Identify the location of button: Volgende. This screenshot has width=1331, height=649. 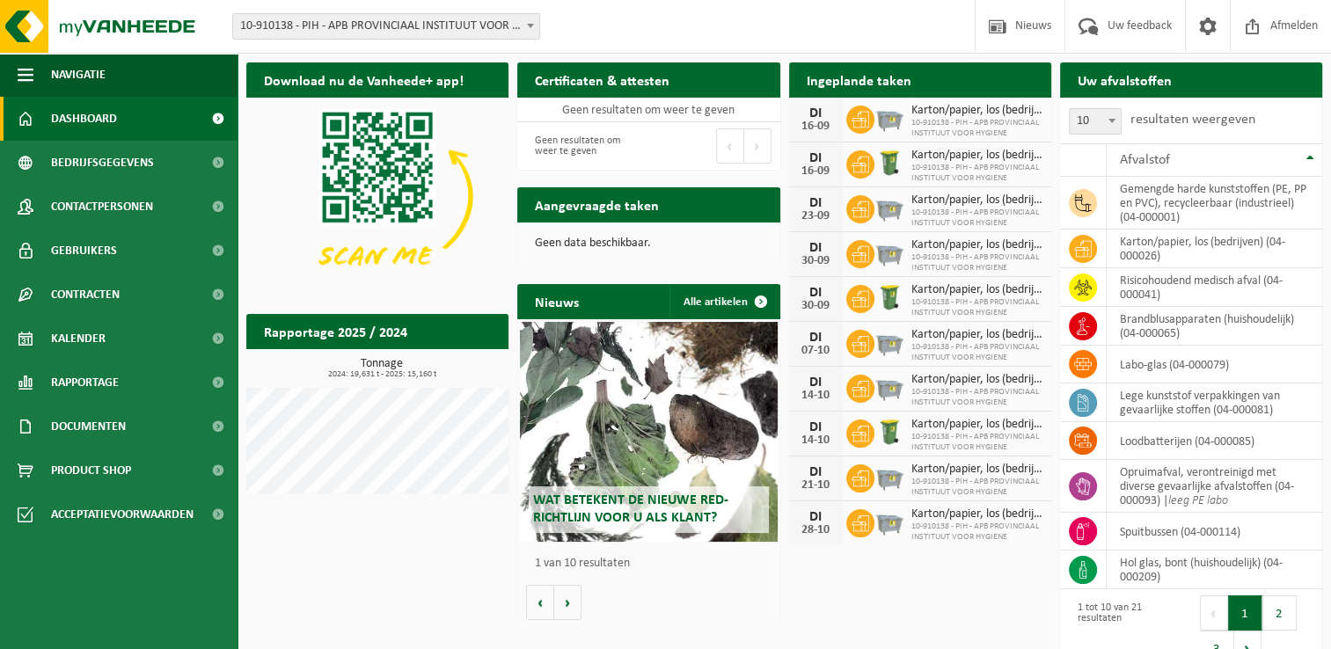
(567, 603).